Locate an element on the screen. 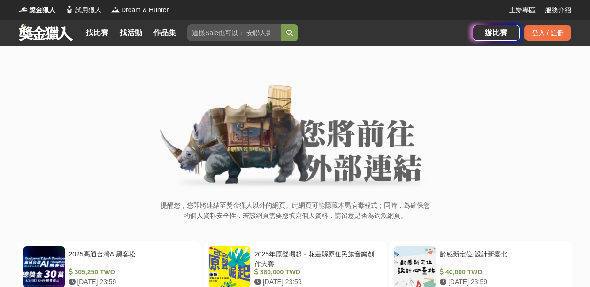 The width and height of the screenshot is (590, 287). a: 作品集 is located at coordinates (165, 33).